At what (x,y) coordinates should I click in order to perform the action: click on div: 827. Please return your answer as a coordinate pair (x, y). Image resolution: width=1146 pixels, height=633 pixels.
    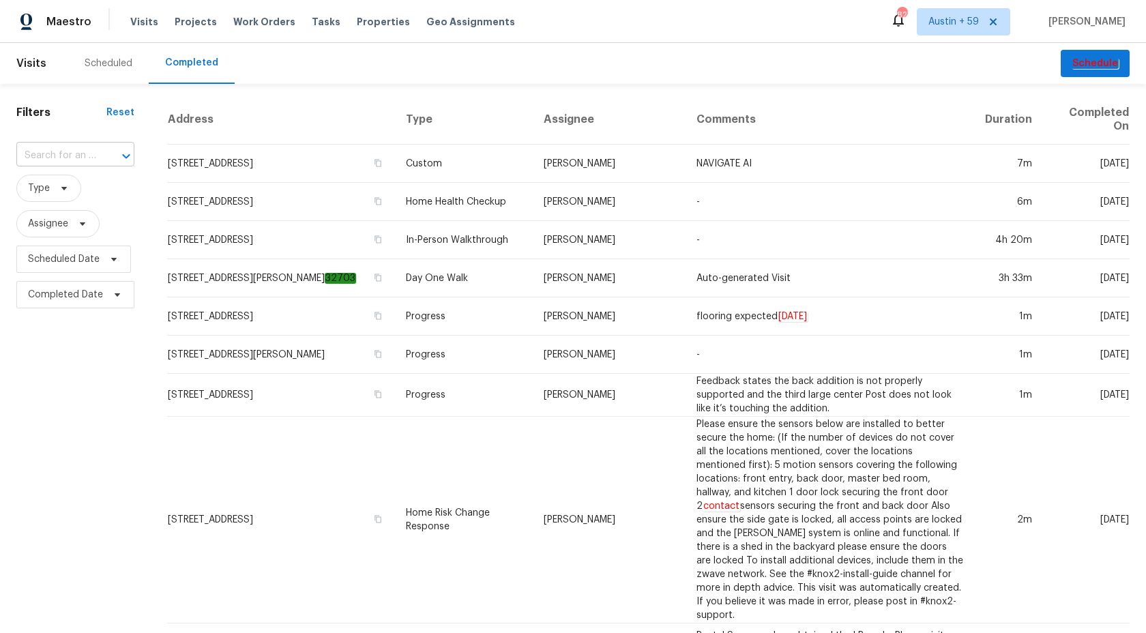
    Looking at the image, I should click on (901, 15).